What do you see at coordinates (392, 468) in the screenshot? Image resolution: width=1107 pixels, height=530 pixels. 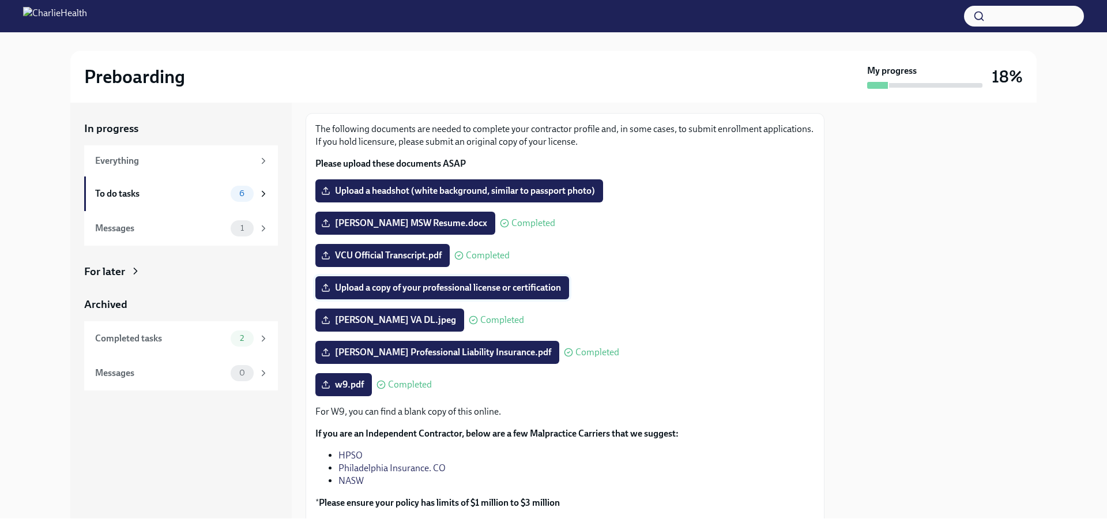 I see `a: Philadelphia Insurance. CO` at bounding box center [392, 468].